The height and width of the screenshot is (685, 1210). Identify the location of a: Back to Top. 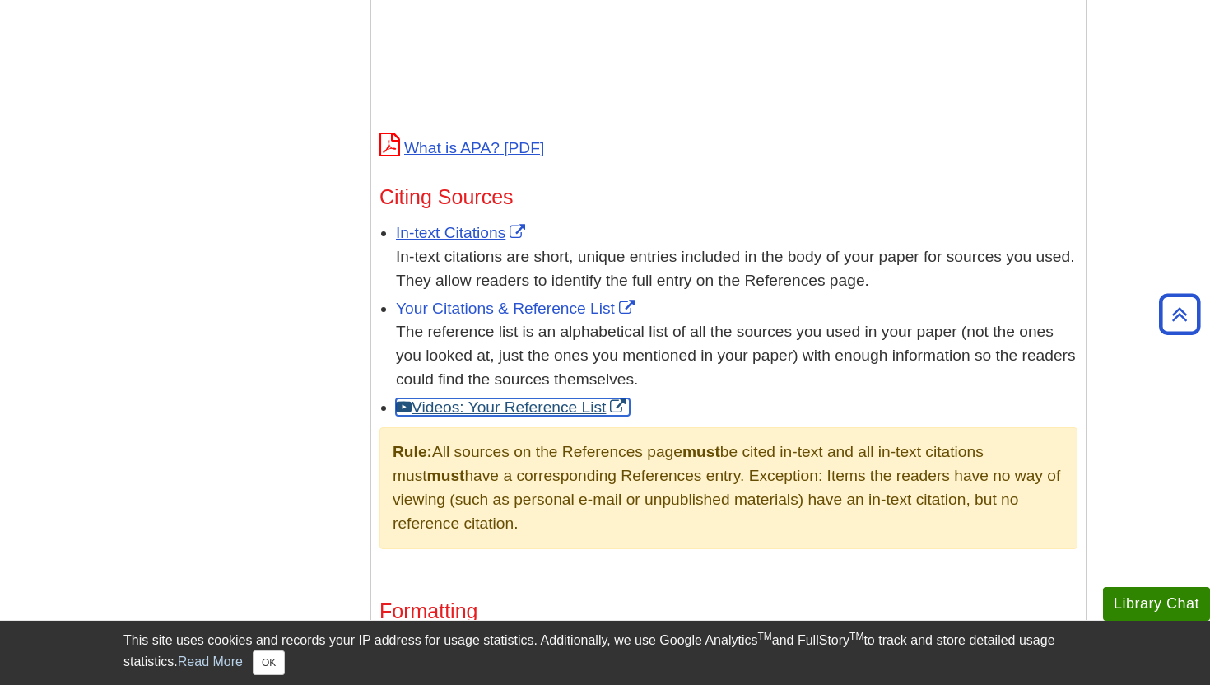
(1180, 314).